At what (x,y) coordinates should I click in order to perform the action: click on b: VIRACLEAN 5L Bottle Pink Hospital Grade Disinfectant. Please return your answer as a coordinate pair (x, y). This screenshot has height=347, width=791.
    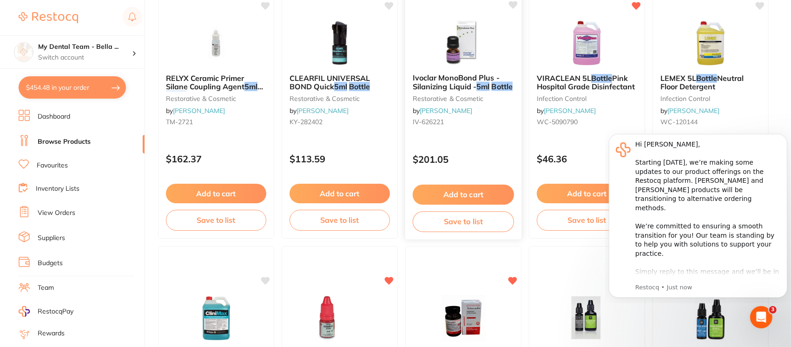
    Looking at the image, I should click on (587, 82).